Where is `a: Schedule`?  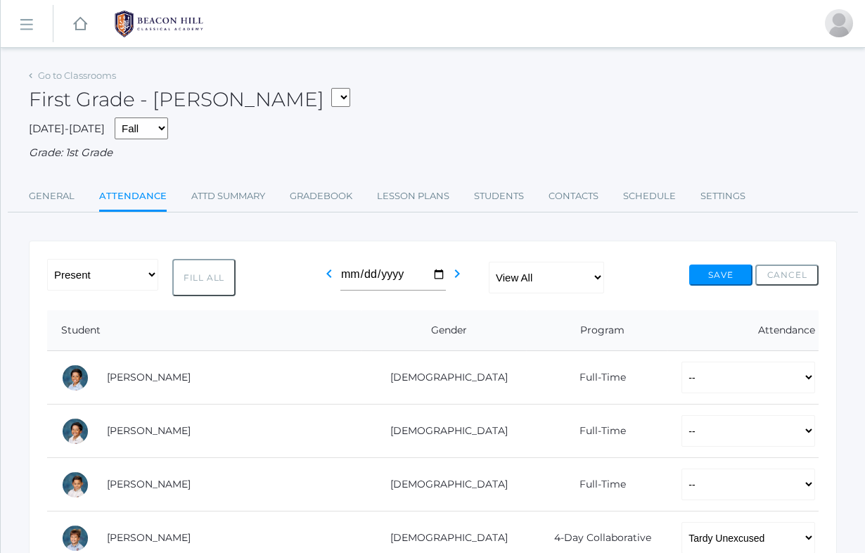 a: Schedule is located at coordinates (649, 196).